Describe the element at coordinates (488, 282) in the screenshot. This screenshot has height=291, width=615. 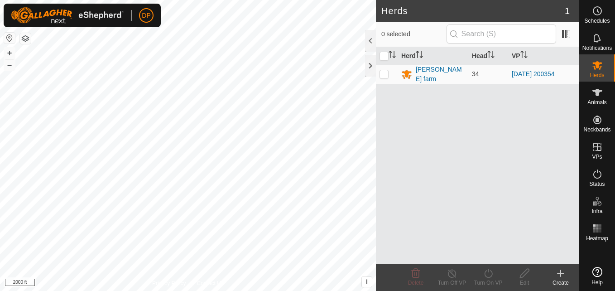
I see `div: Turn On VP` at that location.